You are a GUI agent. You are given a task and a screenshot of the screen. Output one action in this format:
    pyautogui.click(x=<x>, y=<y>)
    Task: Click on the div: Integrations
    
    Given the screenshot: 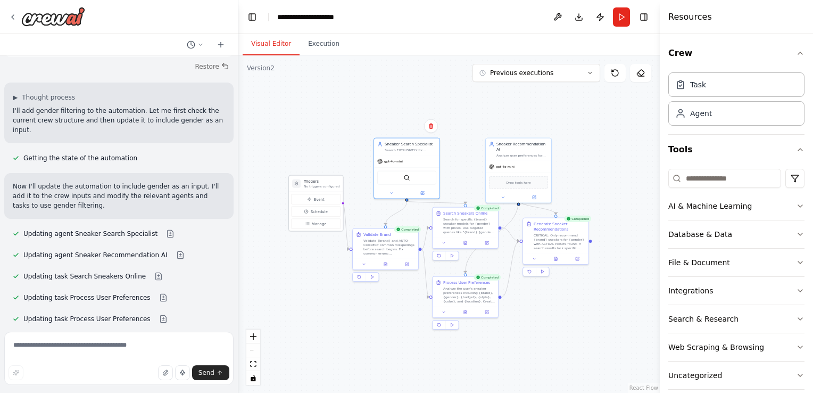 What is the action you would take?
    pyautogui.click(x=691, y=290)
    